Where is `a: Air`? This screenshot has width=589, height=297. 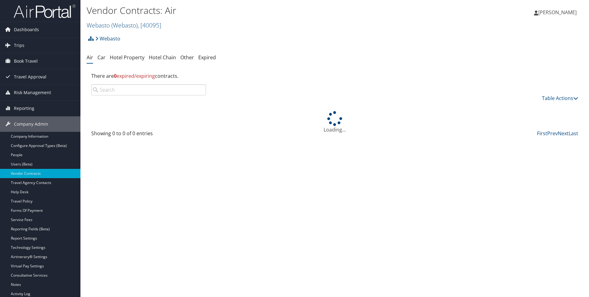 a: Air is located at coordinates (90, 58).